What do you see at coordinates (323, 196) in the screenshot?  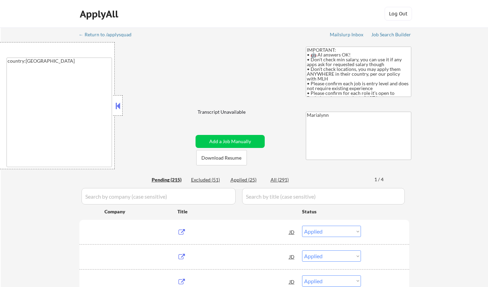 I see `input: Search by title (case sensitive)` at bounding box center [323, 196].